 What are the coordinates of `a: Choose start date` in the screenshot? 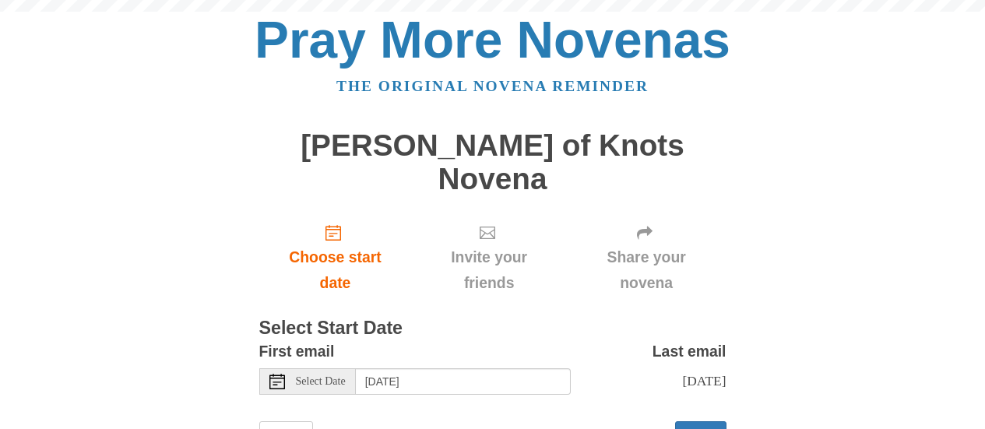 It's located at (336, 257).